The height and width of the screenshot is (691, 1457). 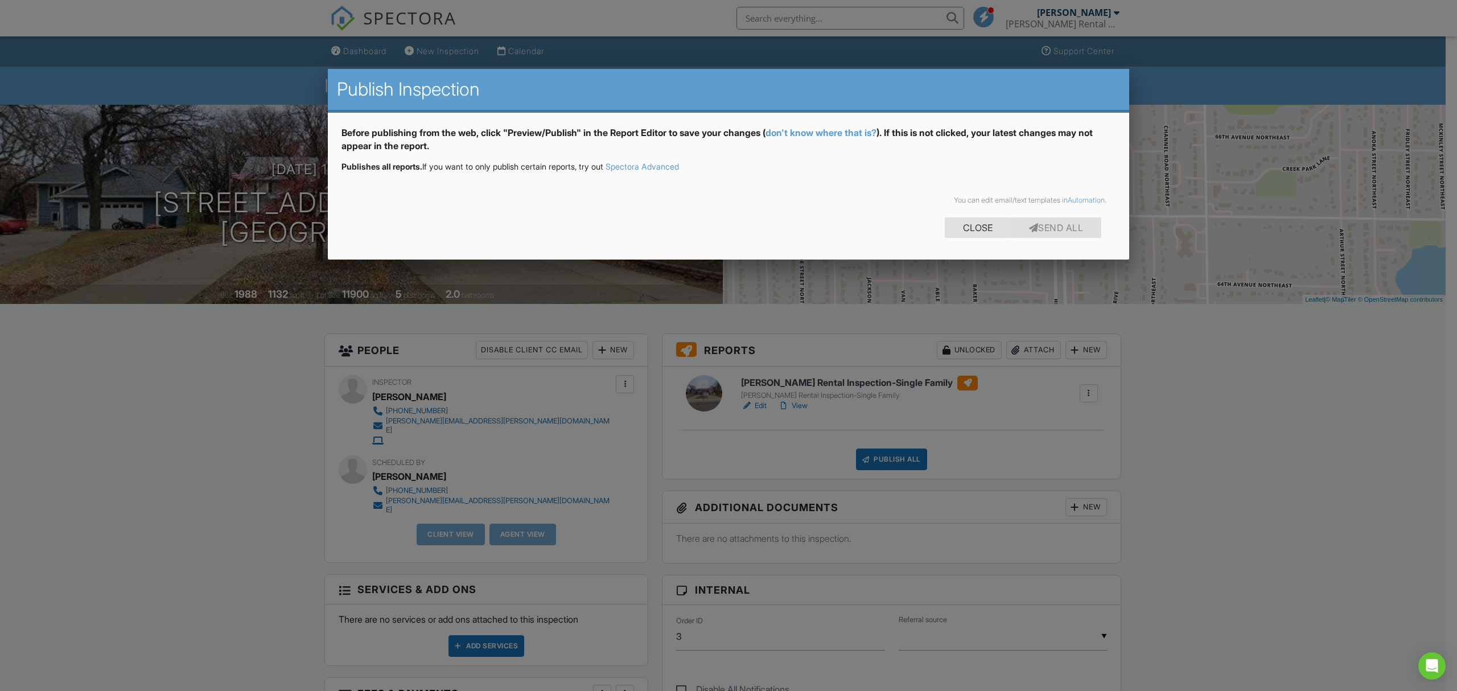 I want to click on span: If you want to only publish certain reports, try out, so click(x=472, y=166).